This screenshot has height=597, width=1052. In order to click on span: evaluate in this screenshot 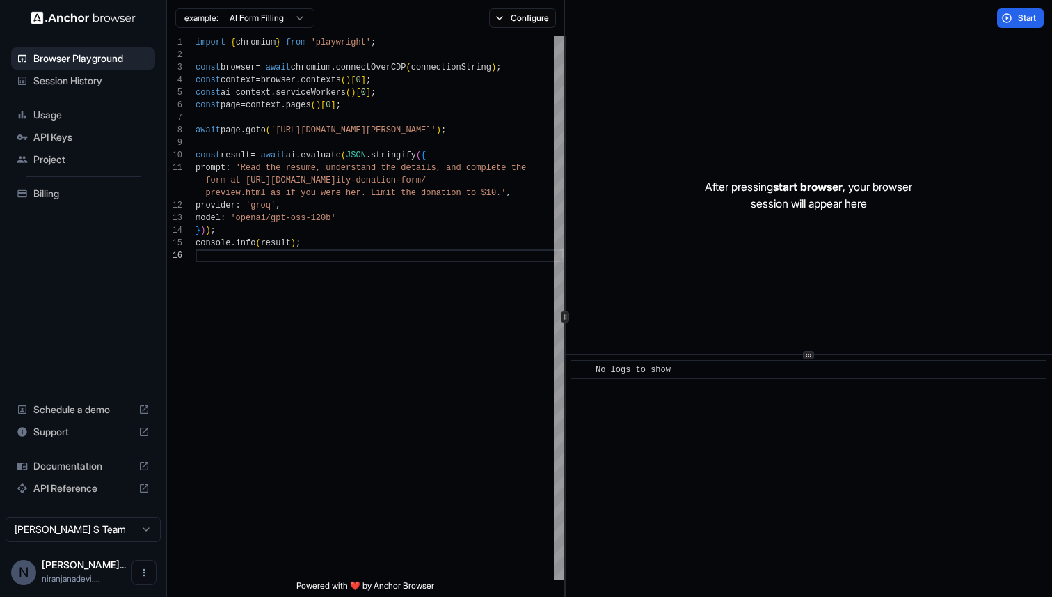, I will do `click(321, 155)`.